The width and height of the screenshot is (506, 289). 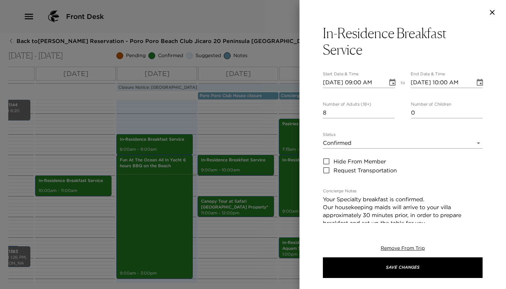 I want to click on span: Remove From Trip, so click(x=403, y=248).